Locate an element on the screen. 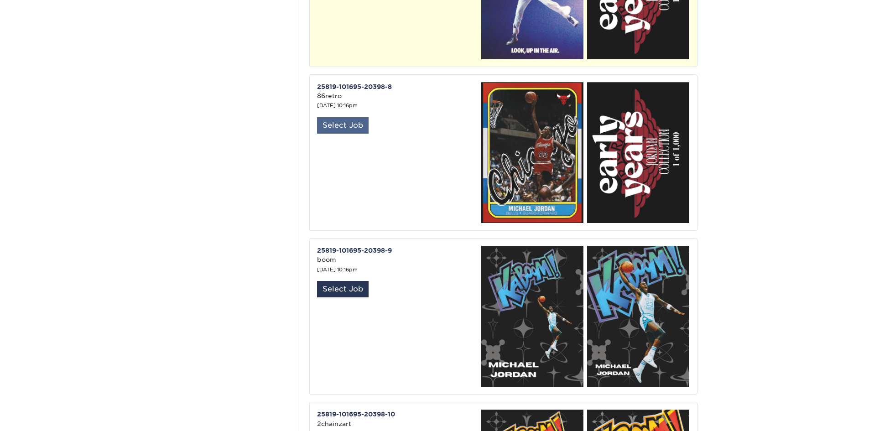 This screenshot has width=869, height=431. img: bf88e31a-fada-4a05-b253-6cbe81e6eafd.jpg is located at coordinates (531, 316).